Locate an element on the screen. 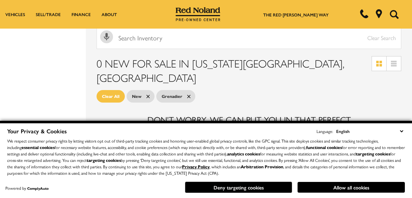 Image resolution: width=412 pixels, height=198 pixels. span: Your Privacy & Cookies is located at coordinates (37, 131).